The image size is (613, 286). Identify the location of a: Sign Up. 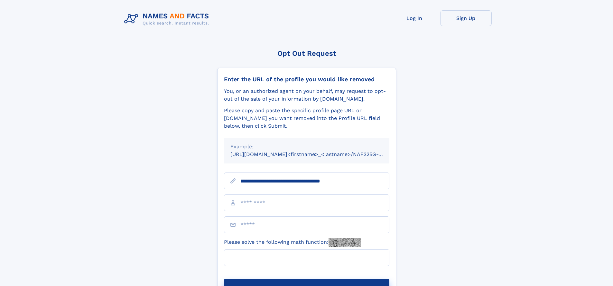
(466, 18).